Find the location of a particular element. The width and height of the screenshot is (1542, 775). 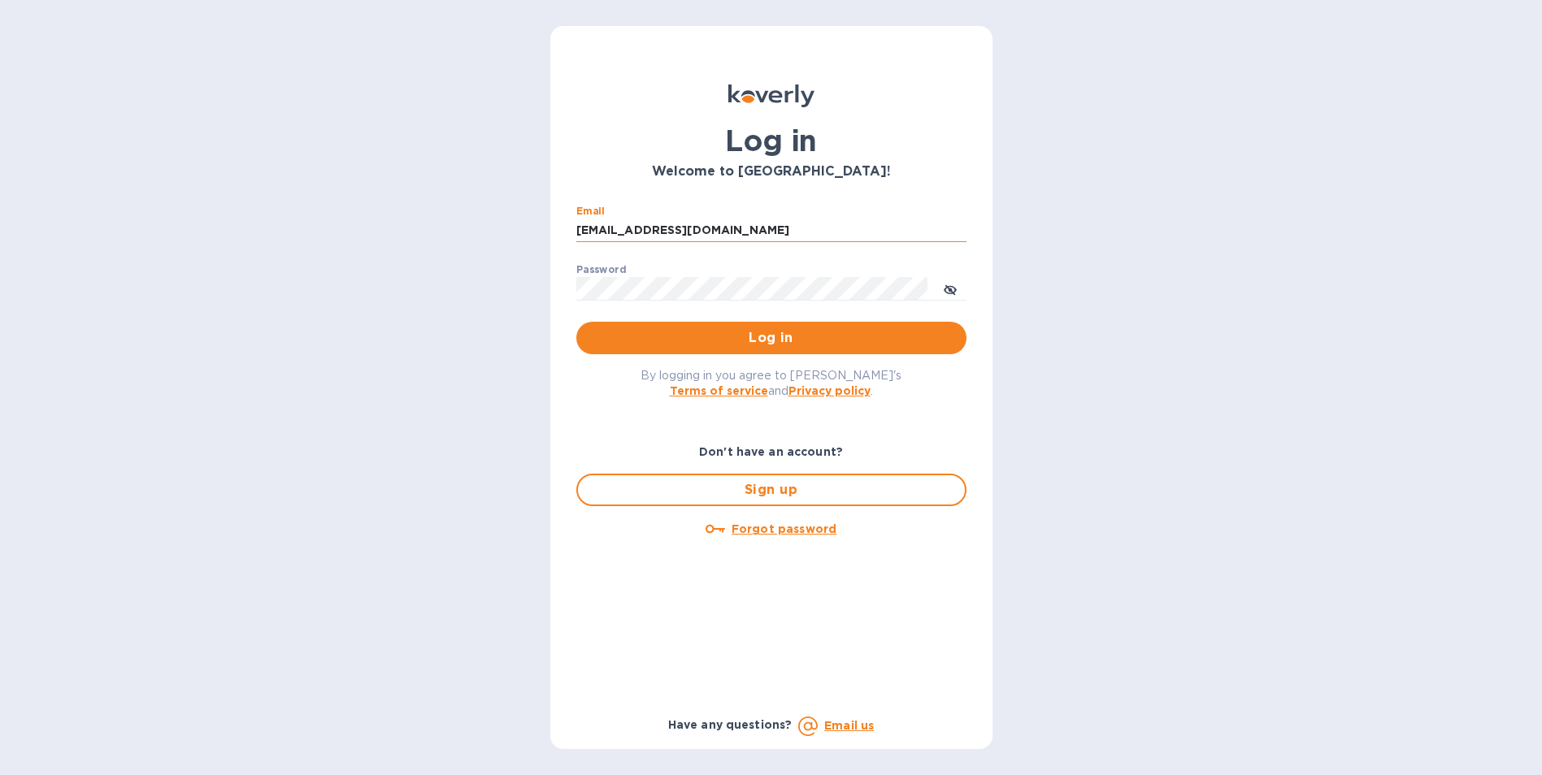

button: Log in is located at coordinates (771, 338).